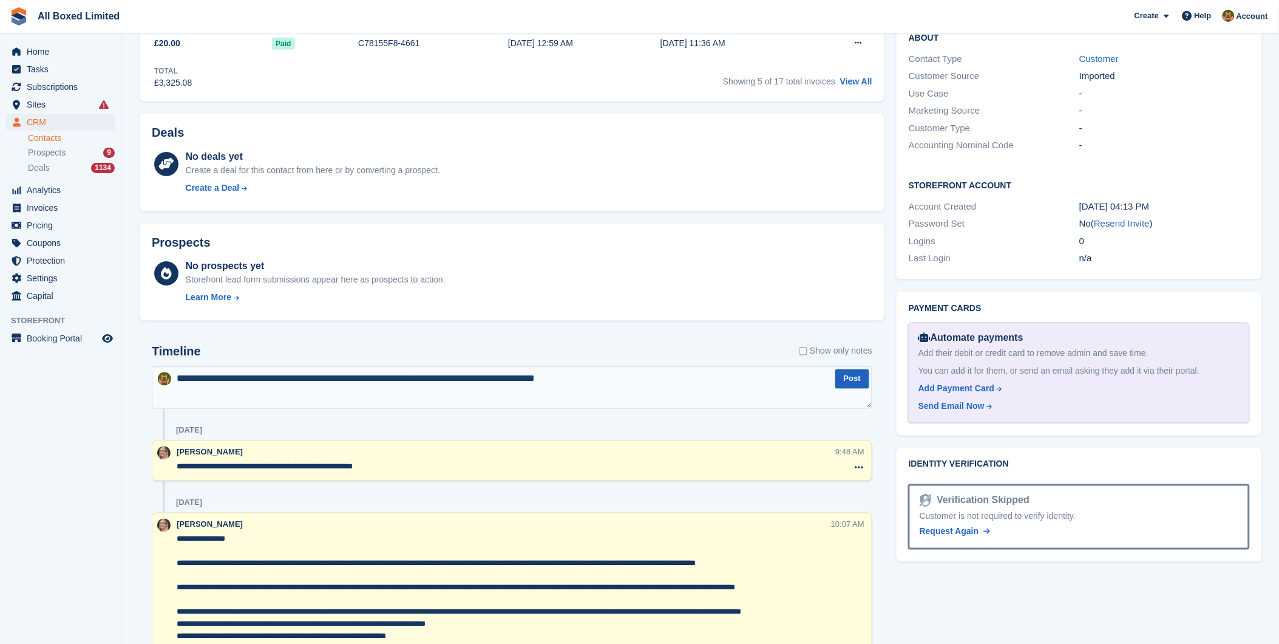 The height and width of the screenshot is (644, 1279). Describe the element at coordinates (779, 81) in the screenshot. I see `span: Showing 5 of 17 total invoices` at that location.